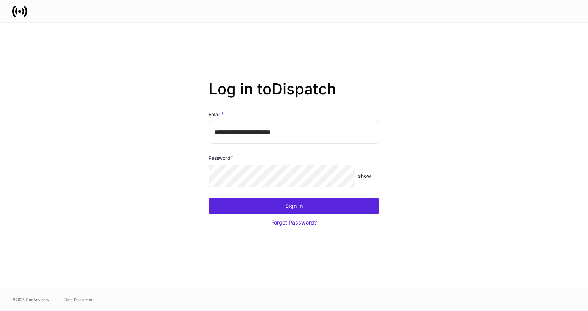 This screenshot has width=588, height=311. Describe the element at coordinates (294, 206) in the screenshot. I see `div: Sign In` at that location.